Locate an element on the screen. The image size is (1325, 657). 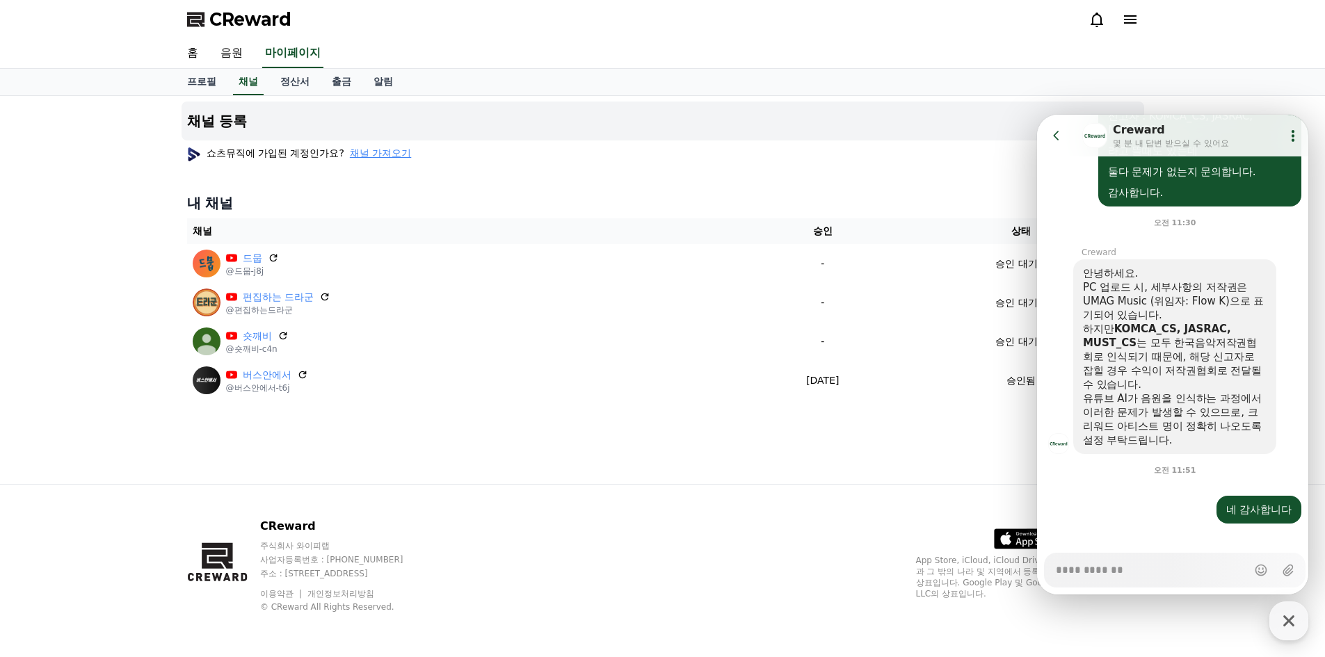
div: 감사합니다. is located at coordinates (163, 78).